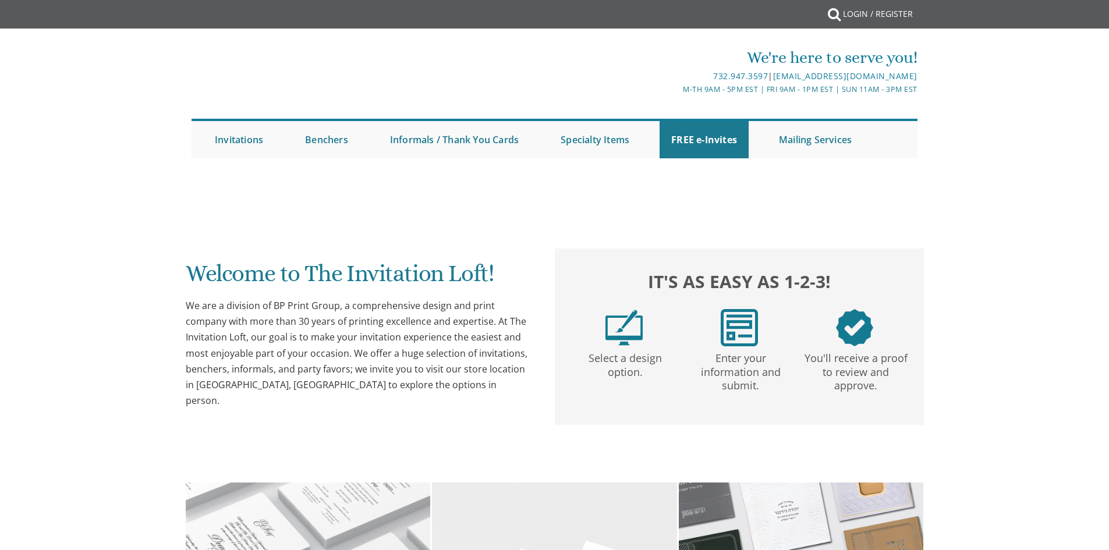  What do you see at coordinates (239, 140) in the screenshot?
I see `a: Invitations` at bounding box center [239, 140].